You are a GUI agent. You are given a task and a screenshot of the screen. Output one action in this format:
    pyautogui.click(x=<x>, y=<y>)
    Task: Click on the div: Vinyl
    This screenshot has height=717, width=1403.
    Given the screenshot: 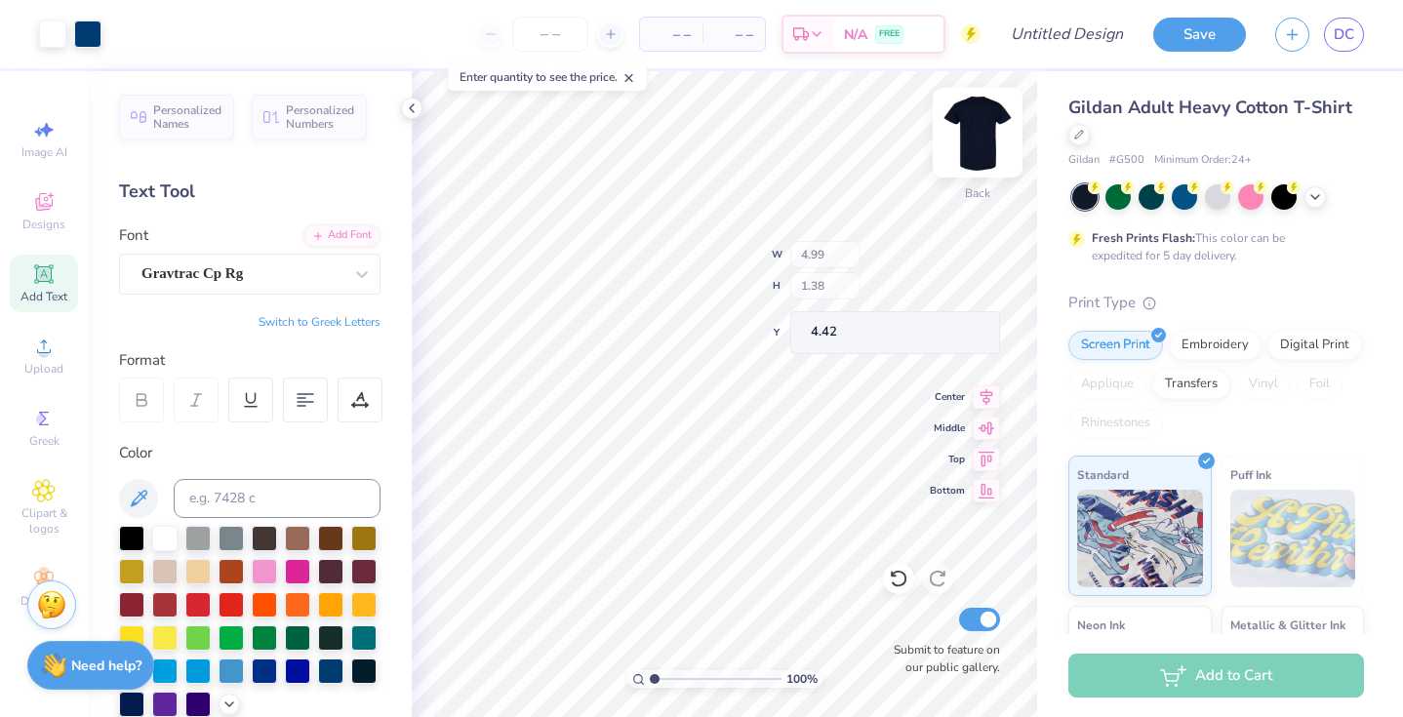 What is the action you would take?
    pyautogui.click(x=1264, y=384)
    